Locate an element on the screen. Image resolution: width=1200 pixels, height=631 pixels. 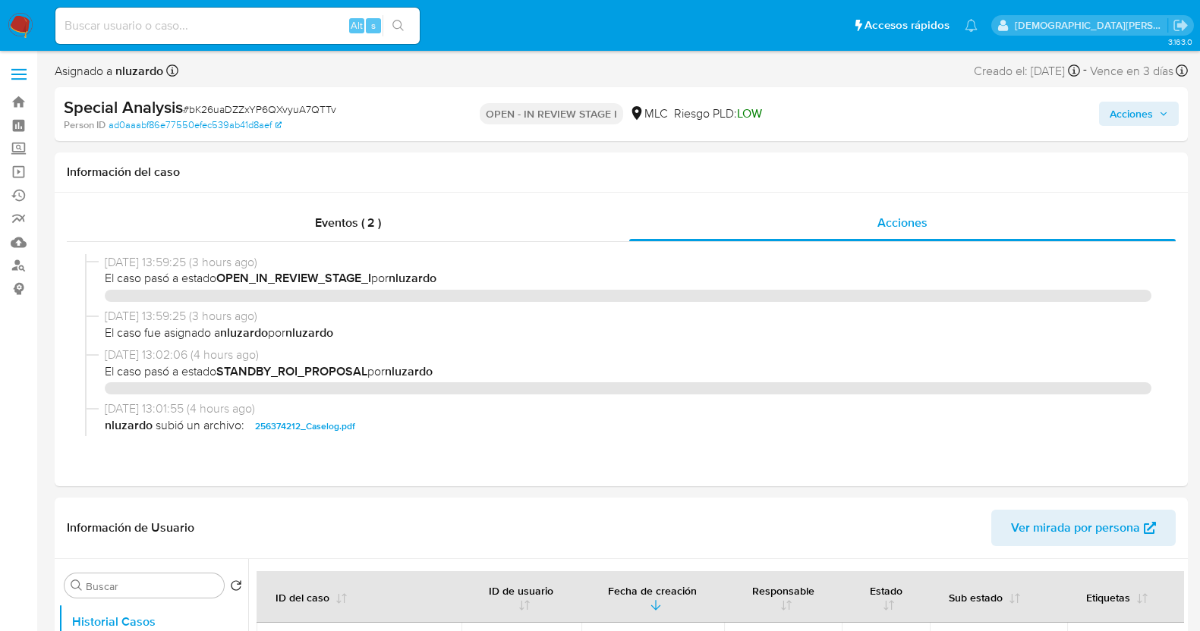
span: Accesos rápidos is located at coordinates (907, 25).